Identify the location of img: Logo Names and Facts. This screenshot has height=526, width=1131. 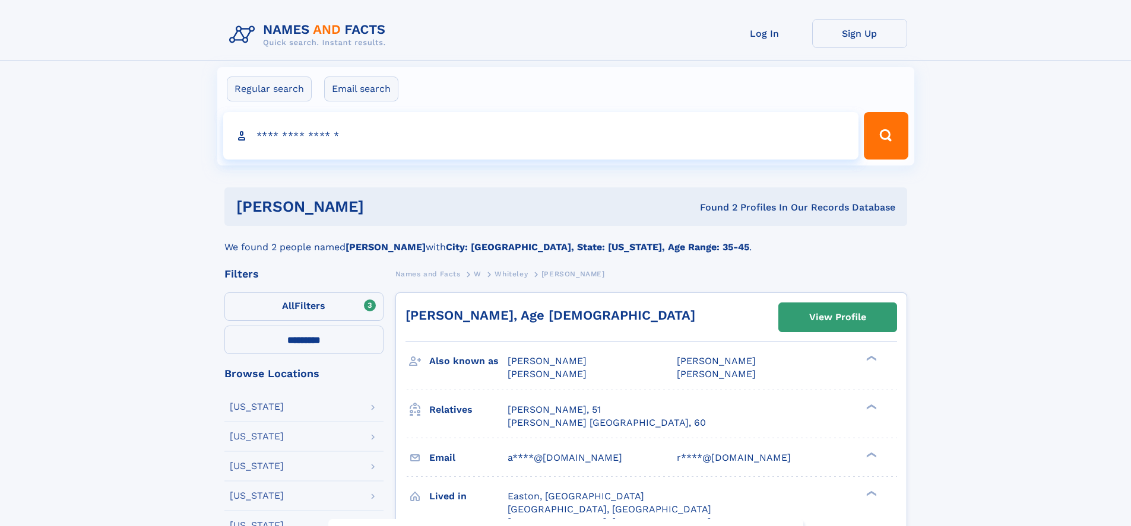
(310, 35).